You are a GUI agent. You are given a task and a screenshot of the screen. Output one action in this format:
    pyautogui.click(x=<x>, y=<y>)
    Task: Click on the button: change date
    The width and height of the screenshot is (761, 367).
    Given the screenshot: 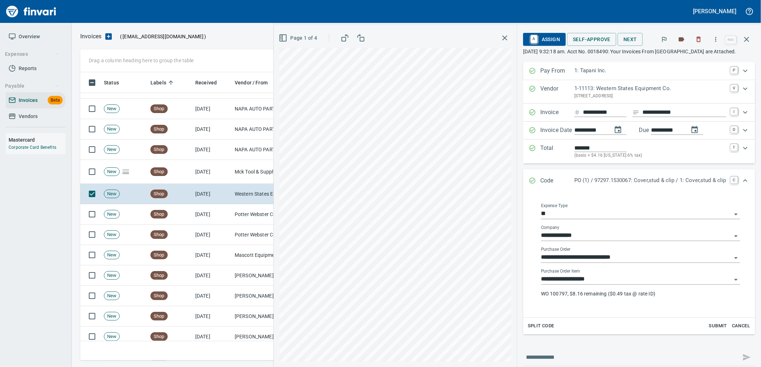 What is the action you would take?
    pyautogui.click(x=618, y=130)
    